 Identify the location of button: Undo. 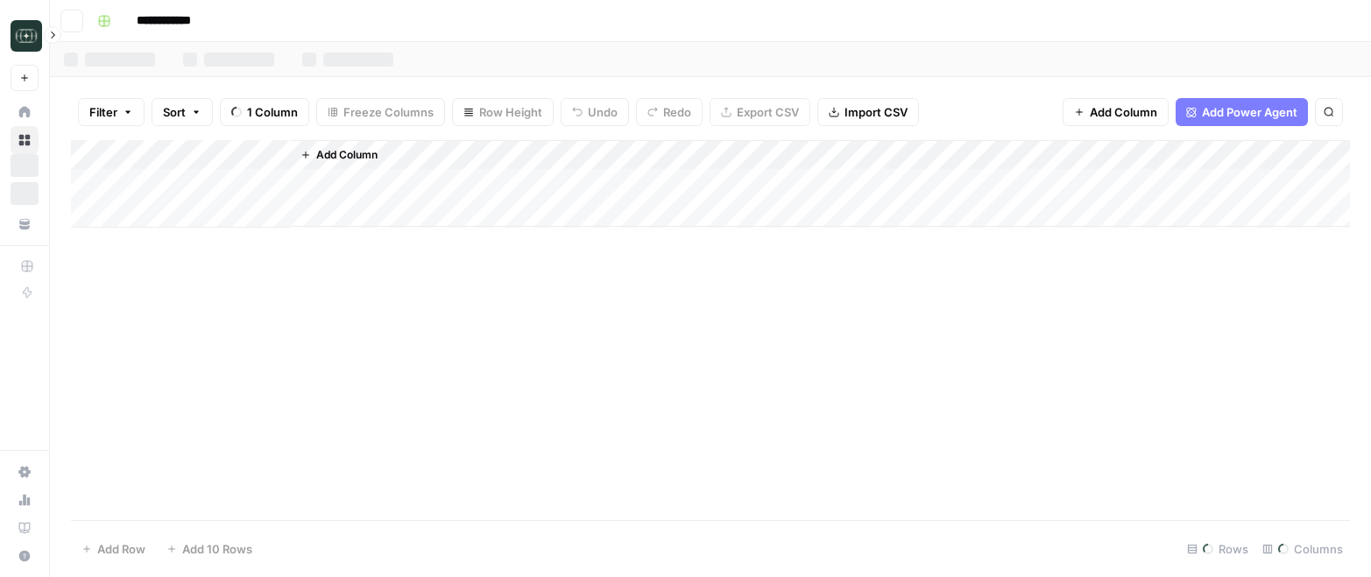
(595, 112).